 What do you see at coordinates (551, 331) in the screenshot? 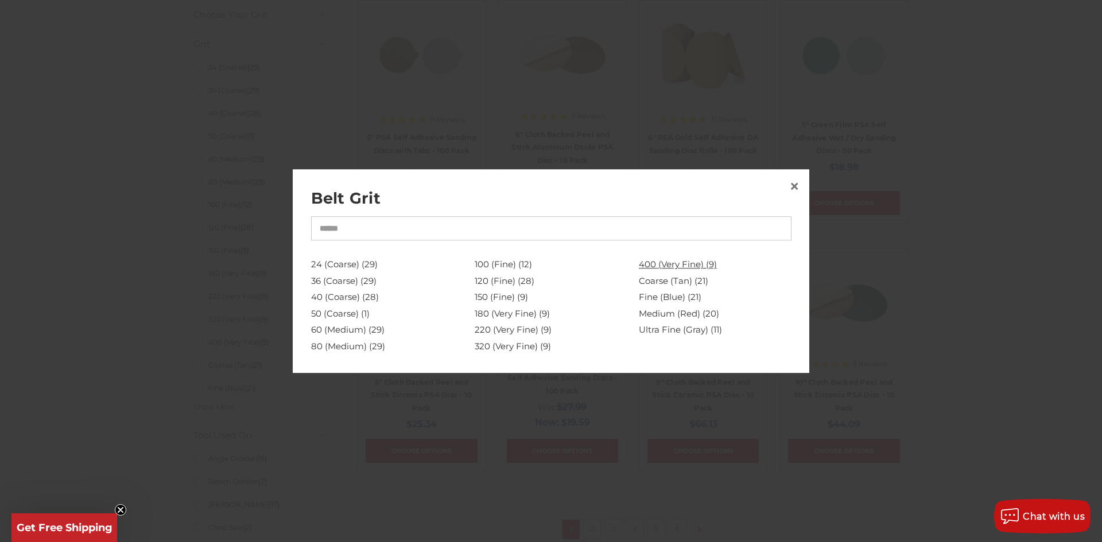
I see `a: 220 (Very Fine) (9)` at bounding box center [551, 331].